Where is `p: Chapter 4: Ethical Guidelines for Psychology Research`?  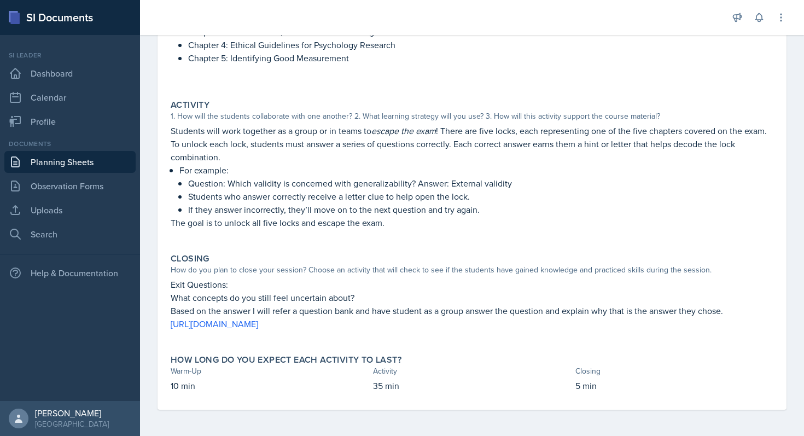
p: Chapter 4: Ethical Guidelines for Psychology Research is located at coordinates (481, 45).